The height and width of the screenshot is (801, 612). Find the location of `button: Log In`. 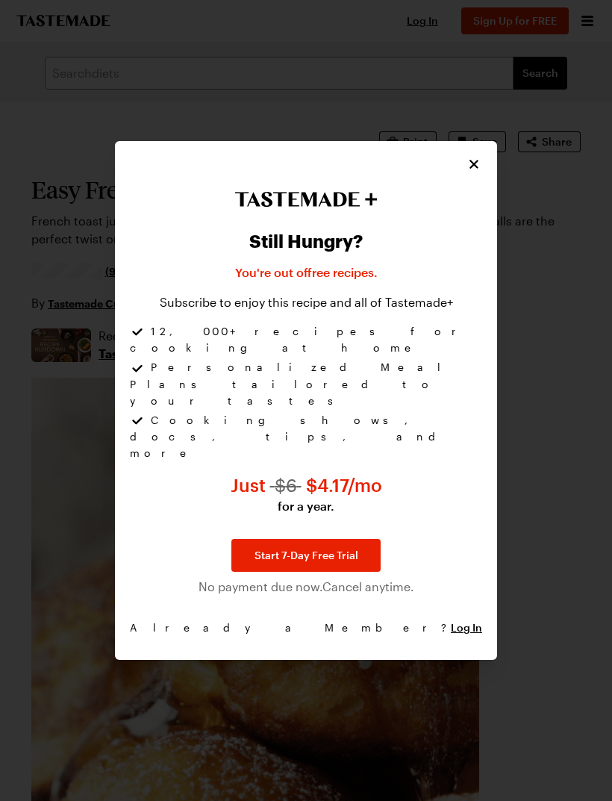

button: Log In is located at coordinates (467, 628).